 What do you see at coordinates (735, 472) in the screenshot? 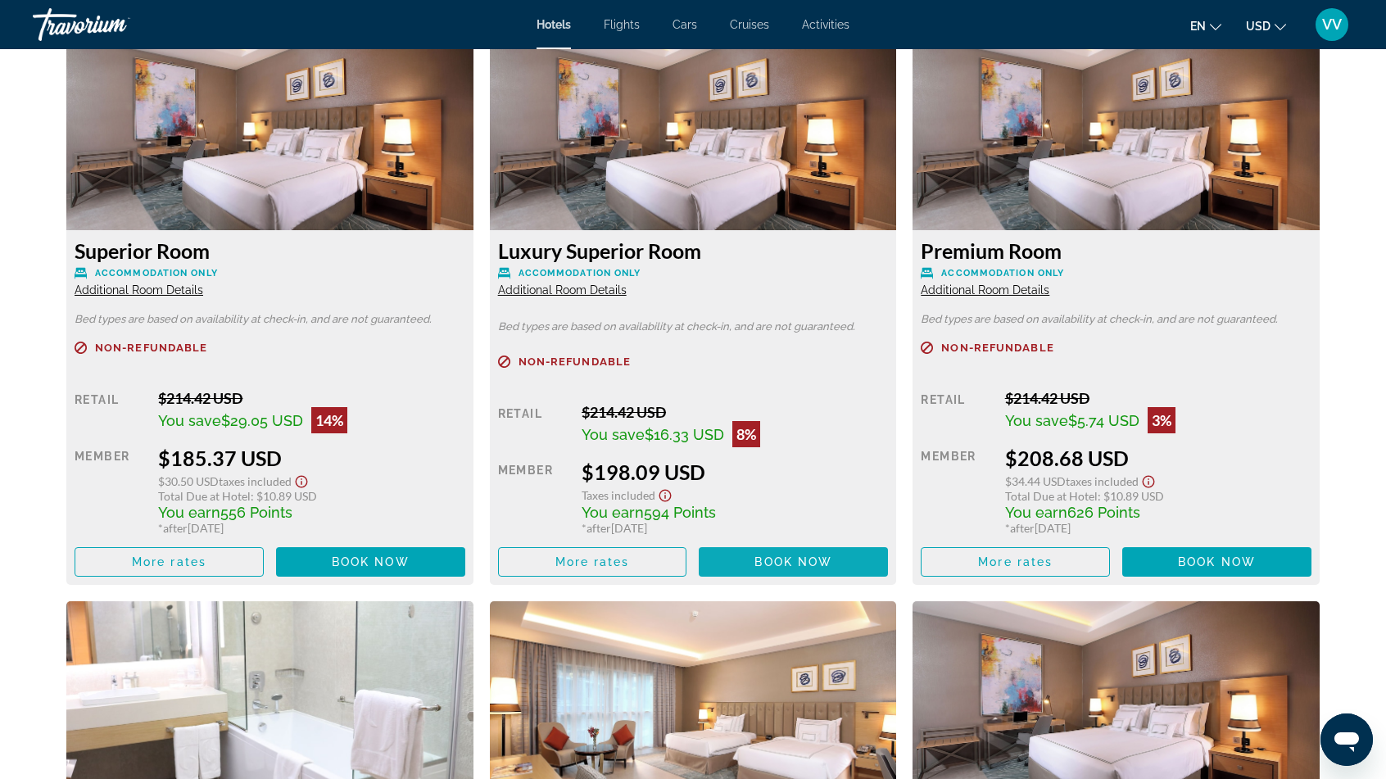
I see `div: $198.09 USD` at bounding box center [735, 472].